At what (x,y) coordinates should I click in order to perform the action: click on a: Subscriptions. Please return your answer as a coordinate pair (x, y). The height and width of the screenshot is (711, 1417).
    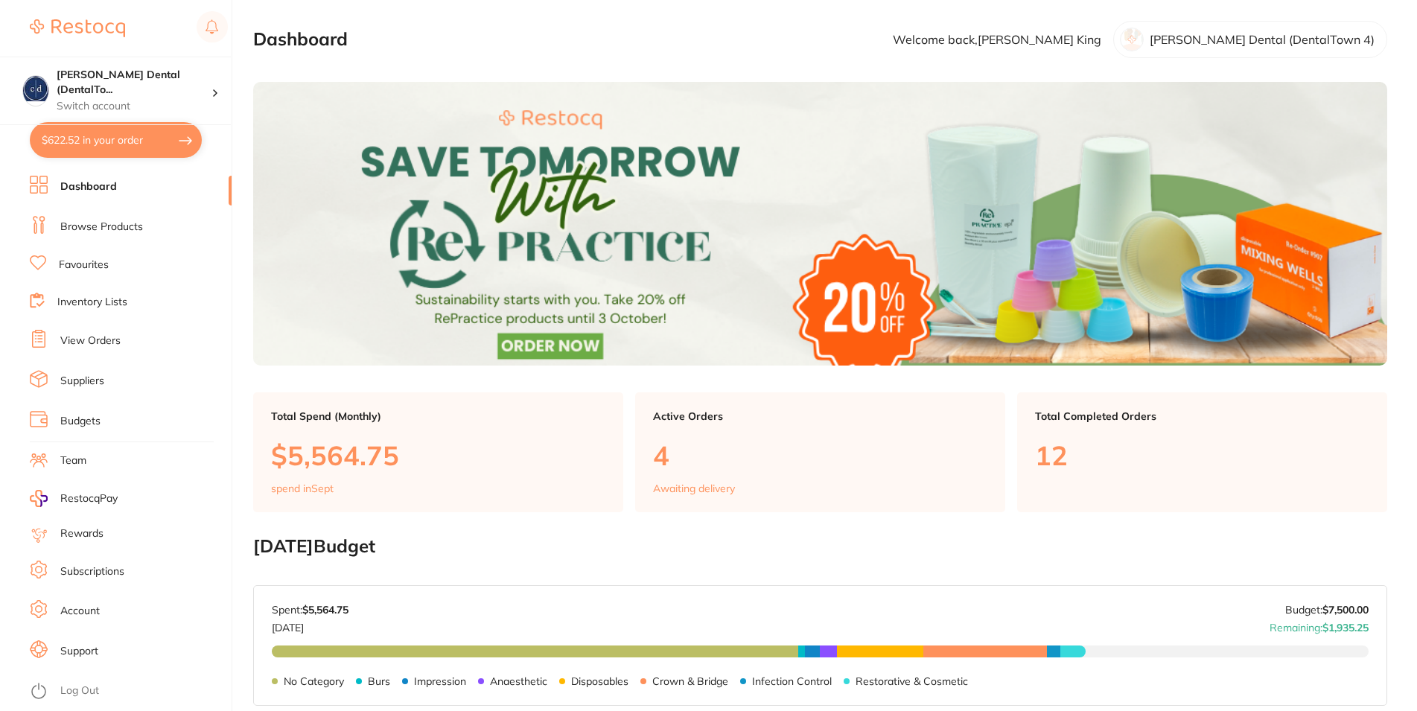
    Looking at the image, I should click on (92, 572).